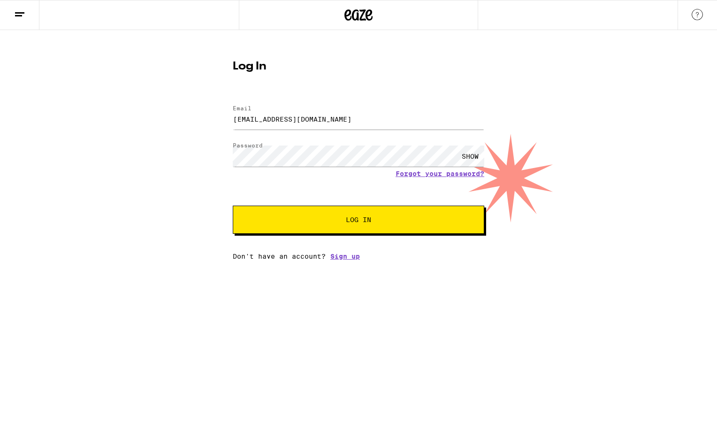 The image size is (717, 446). What do you see at coordinates (440, 174) in the screenshot?
I see `a: Forgot your password?` at bounding box center [440, 174].